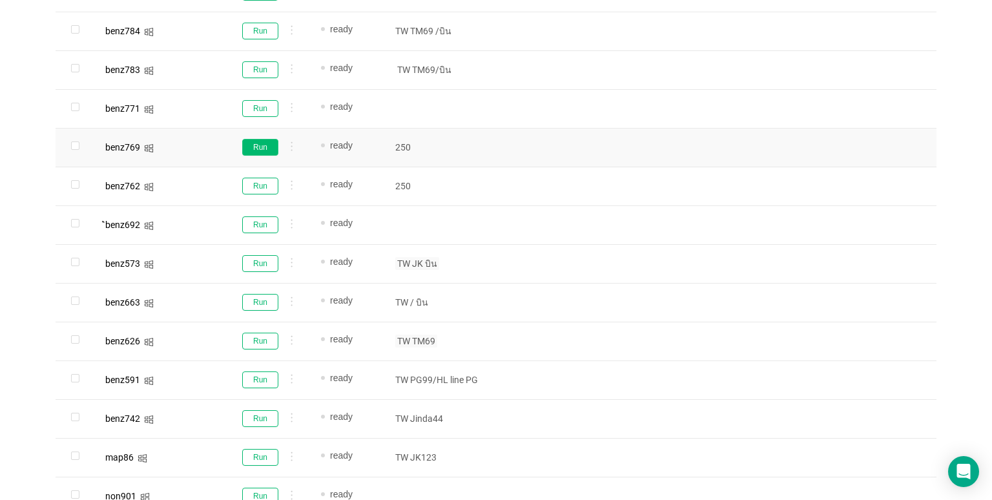 This screenshot has width=992, height=500. I want to click on div: map86, so click(119, 457).